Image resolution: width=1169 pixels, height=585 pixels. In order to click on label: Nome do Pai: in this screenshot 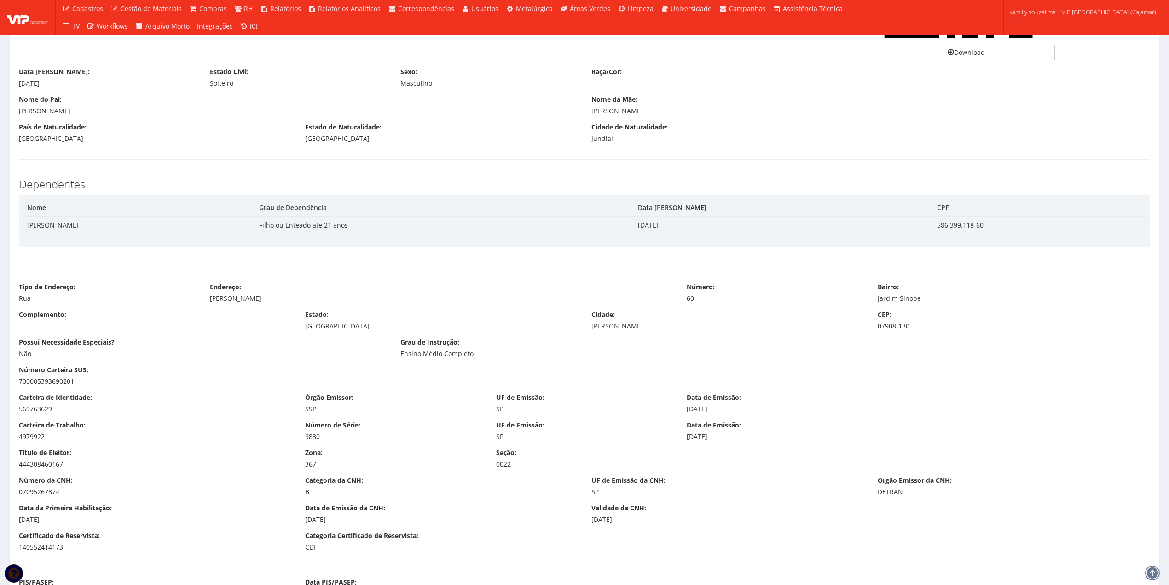, I will do `click(40, 99)`.